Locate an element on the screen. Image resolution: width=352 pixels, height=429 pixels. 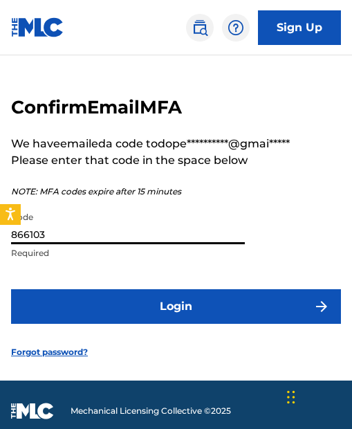
a: Sign Up is located at coordinates (299, 28).